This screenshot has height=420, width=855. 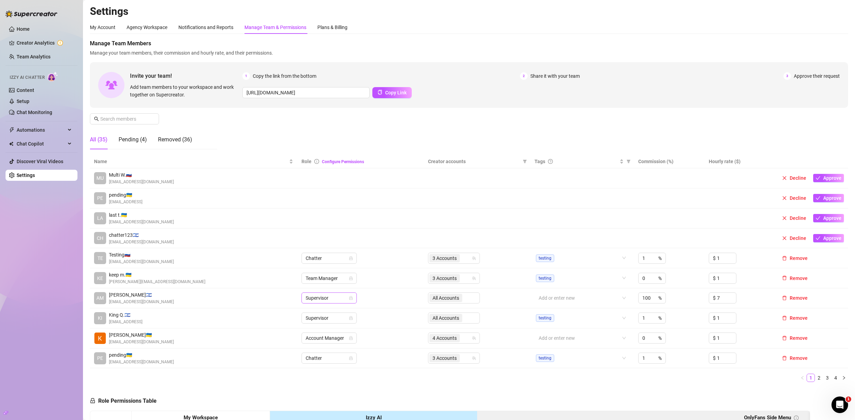 I want to click on span: pending 🇺🇦, so click(x=141, y=355).